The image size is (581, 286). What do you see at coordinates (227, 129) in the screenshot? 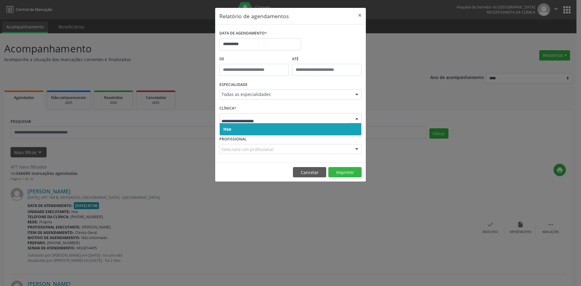
I see `span: Hse` at bounding box center [227, 129].